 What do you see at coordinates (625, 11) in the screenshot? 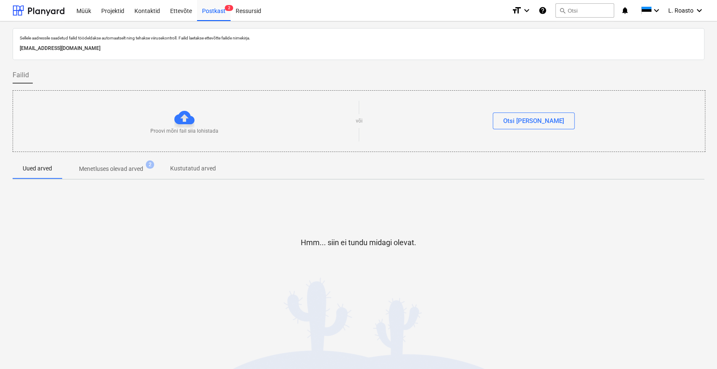
I see `i: notifications` at bounding box center [625, 11].